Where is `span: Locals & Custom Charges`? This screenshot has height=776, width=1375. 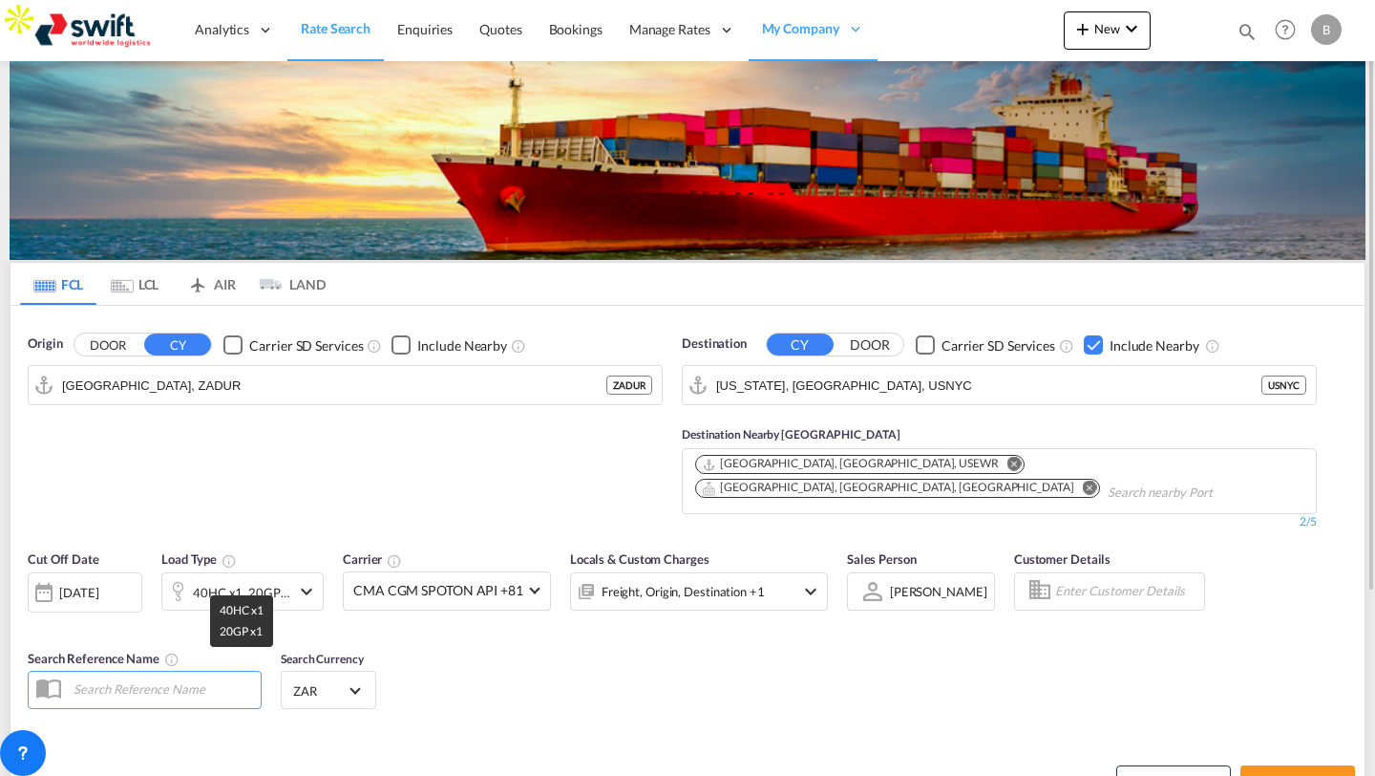 span: Locals & Custom Charges is located at coordinates (640, 559).